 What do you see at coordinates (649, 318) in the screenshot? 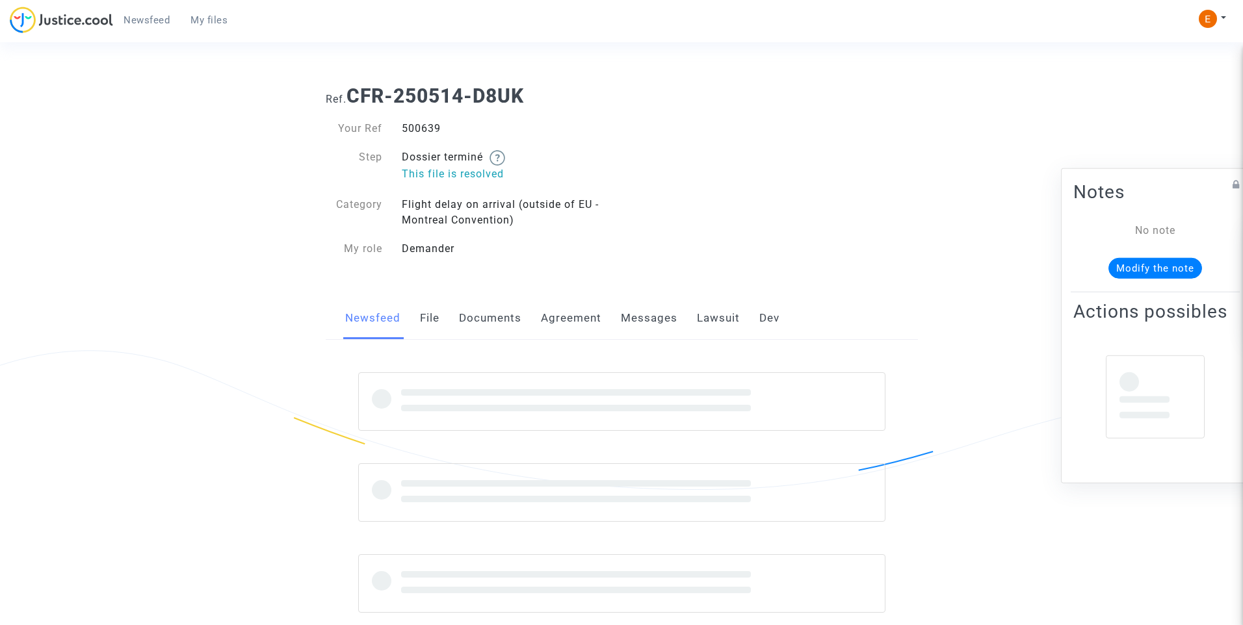
I see `a: Messages` at bounding box center [649, 318].